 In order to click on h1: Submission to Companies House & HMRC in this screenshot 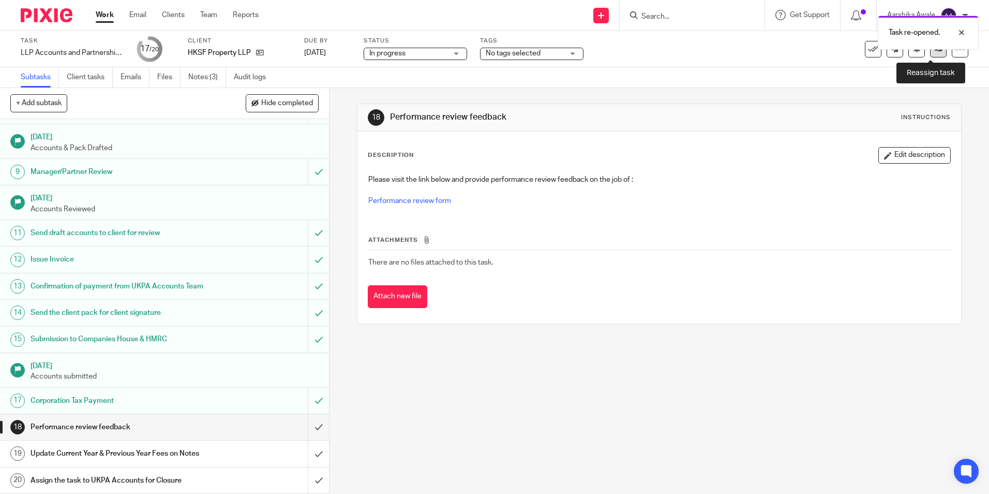, I will do `click(120, 339)`.